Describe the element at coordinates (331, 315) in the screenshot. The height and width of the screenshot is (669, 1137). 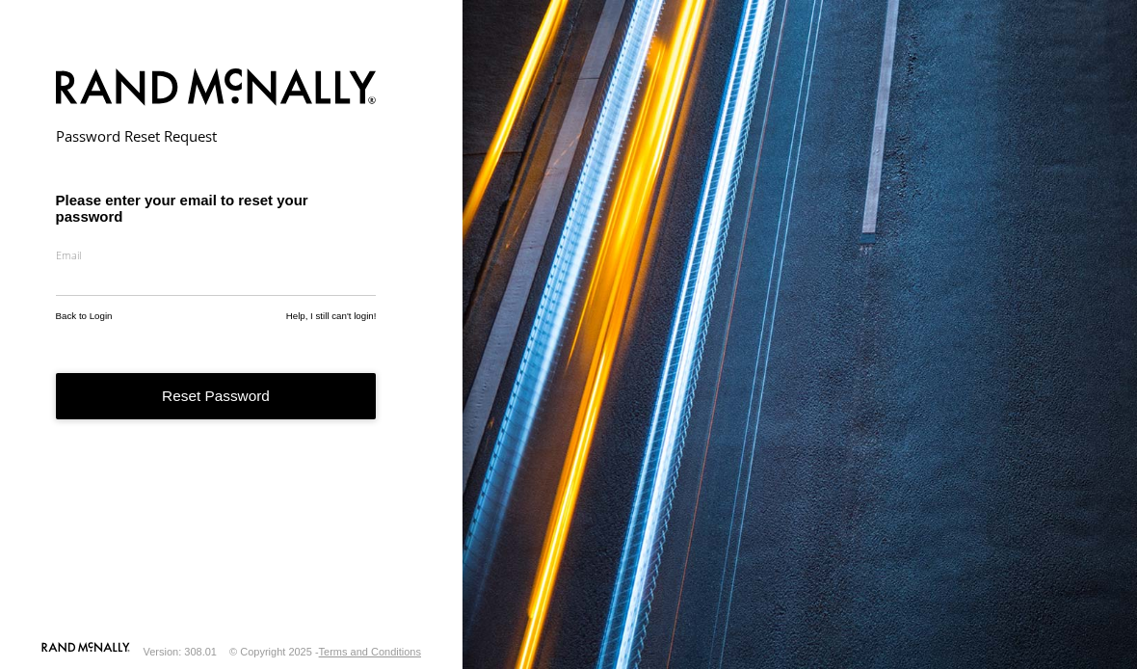
I see `a: Help, I still can't login!` at that location.